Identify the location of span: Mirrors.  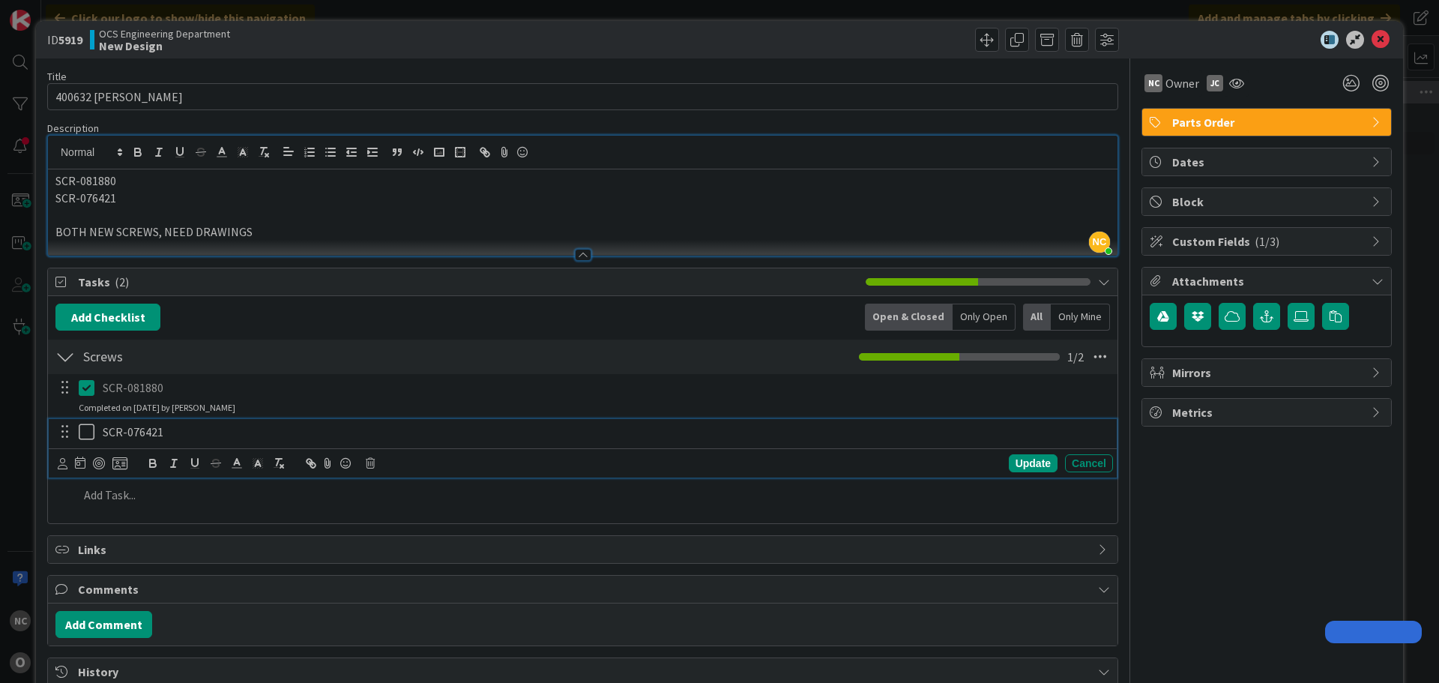
(1268, 373).